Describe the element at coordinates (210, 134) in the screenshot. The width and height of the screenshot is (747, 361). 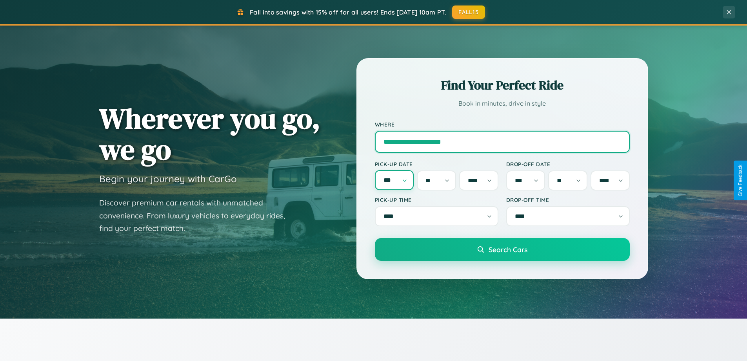
I see `h1: Wherever you go, we go` at that location.